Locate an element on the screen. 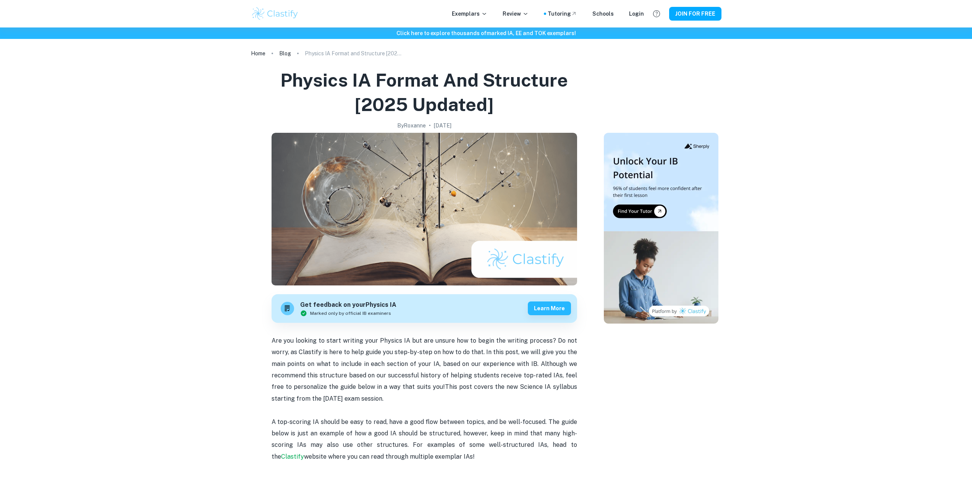 This screenshot has width=972, height=485. button: Help and Feedback is located at coordinates (656, 14).